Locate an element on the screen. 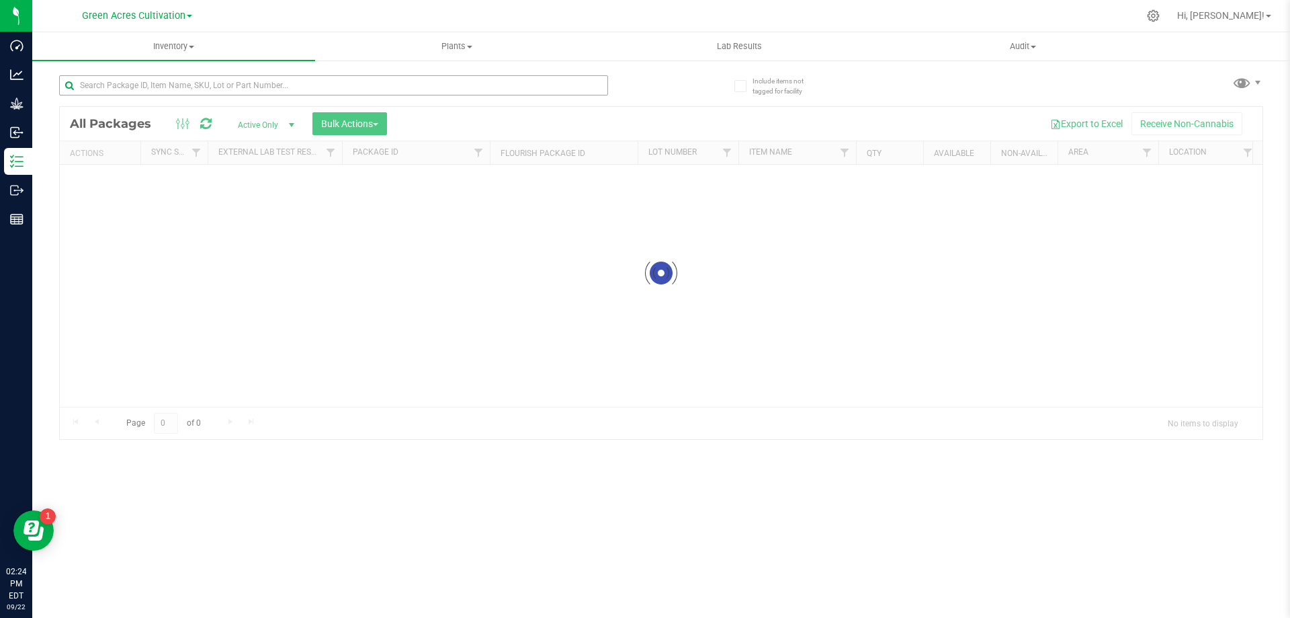 The image size is (1290, 618). inline-svg: Inbound is located at coordinates (17, 132).